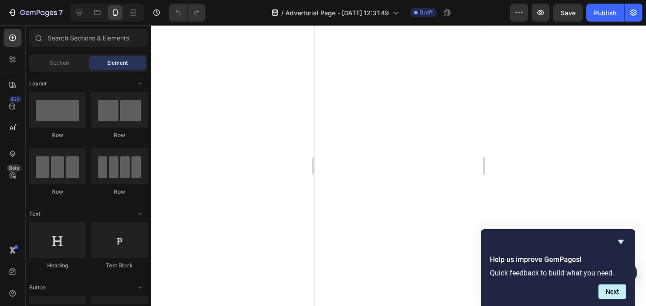  What do you see at coordinates (118, 63) in the screenshot?
I see `span: Element` at bounding box center [118, 63].